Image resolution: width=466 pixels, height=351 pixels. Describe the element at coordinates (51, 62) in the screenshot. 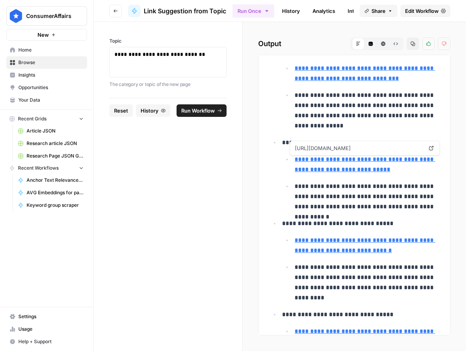

I see `span: Browse` at that location.